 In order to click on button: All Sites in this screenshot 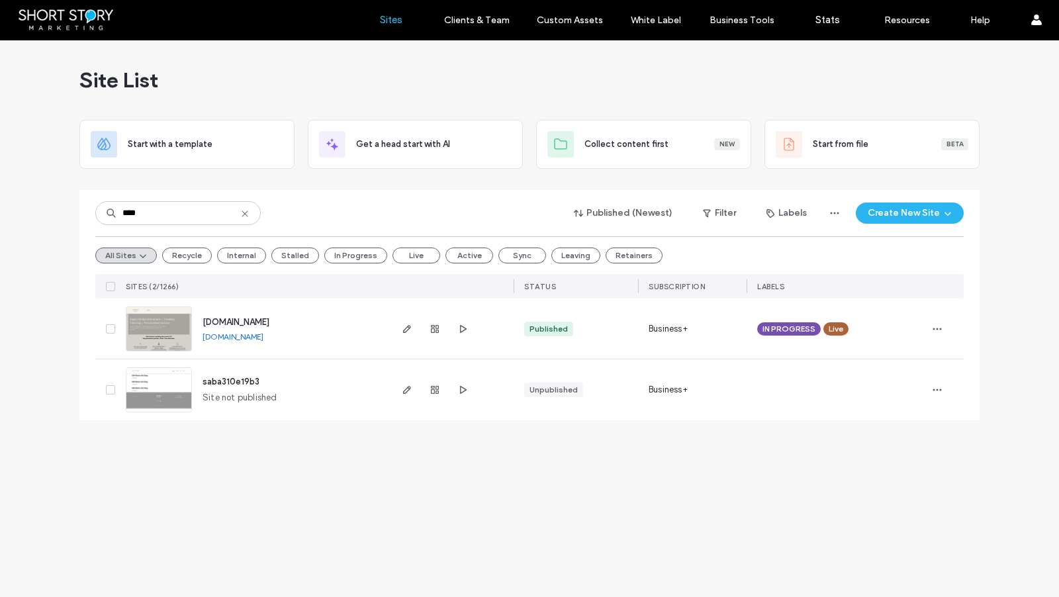, I will do `click(126, 255)`.